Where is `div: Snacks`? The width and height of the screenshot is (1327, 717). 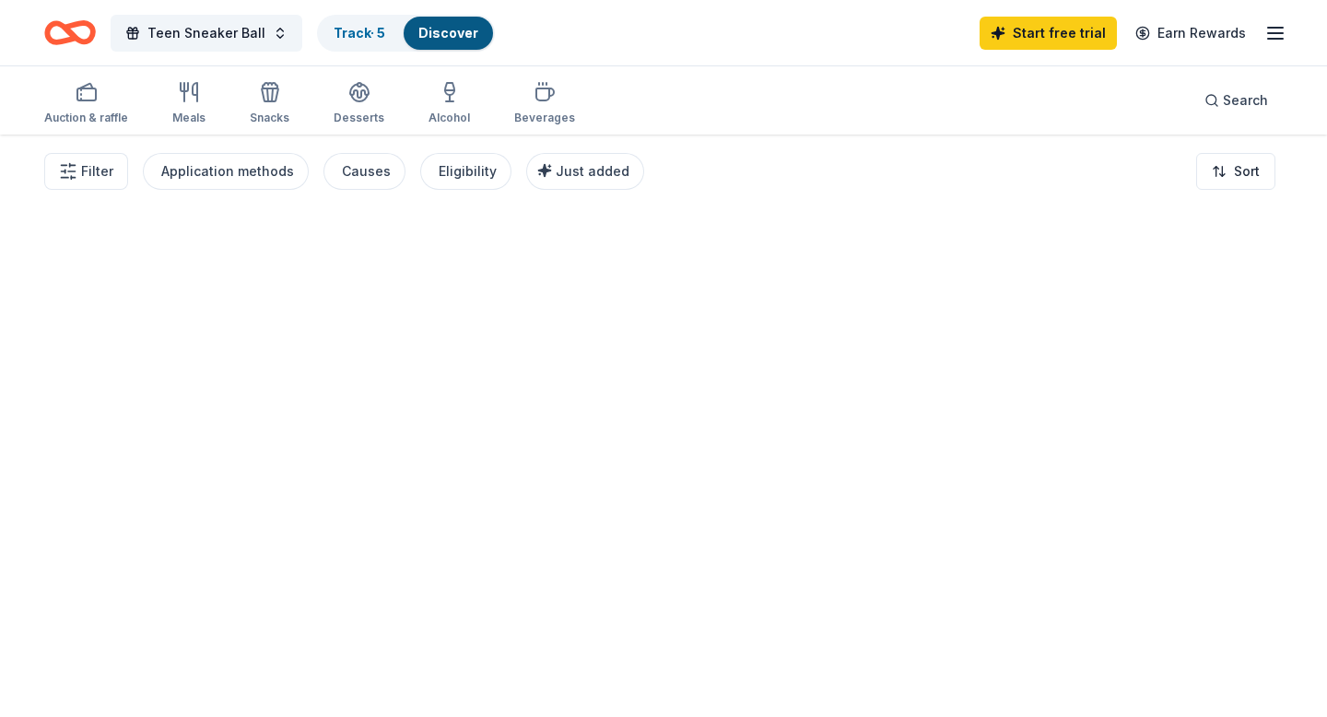 div: Snacks is located at coordinates (269, 118).